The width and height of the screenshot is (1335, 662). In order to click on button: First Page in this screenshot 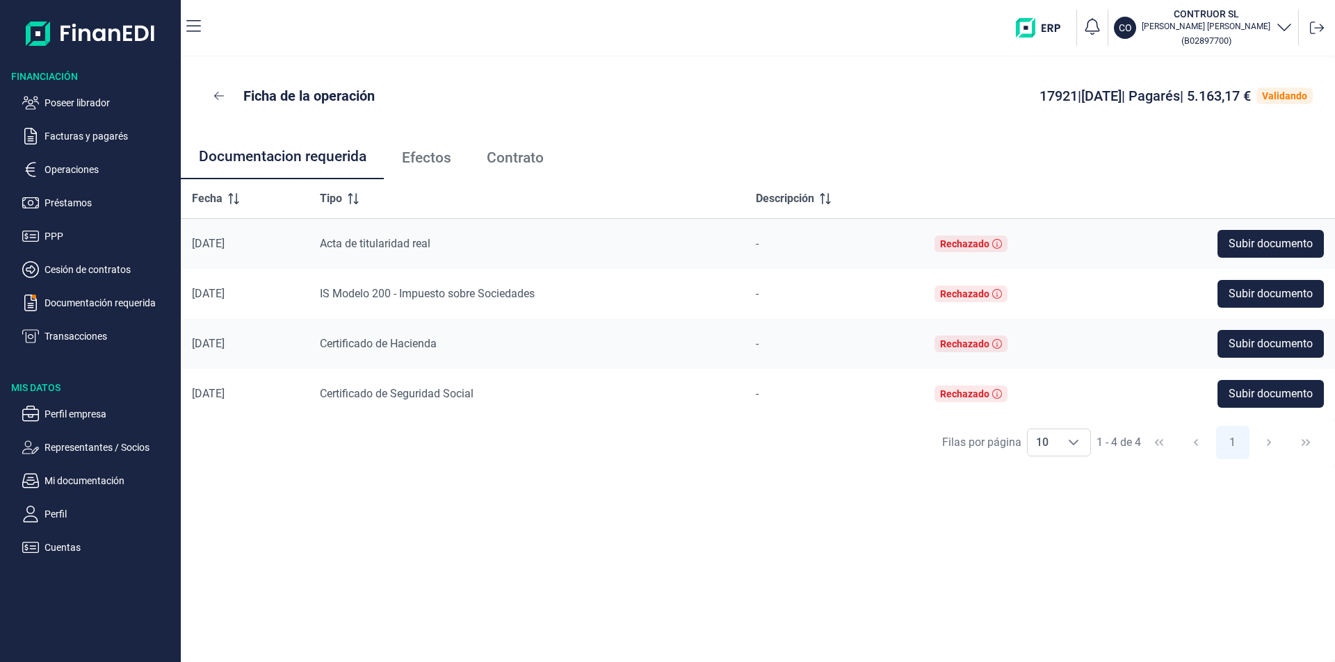, I will do `click(1159, 443)`.